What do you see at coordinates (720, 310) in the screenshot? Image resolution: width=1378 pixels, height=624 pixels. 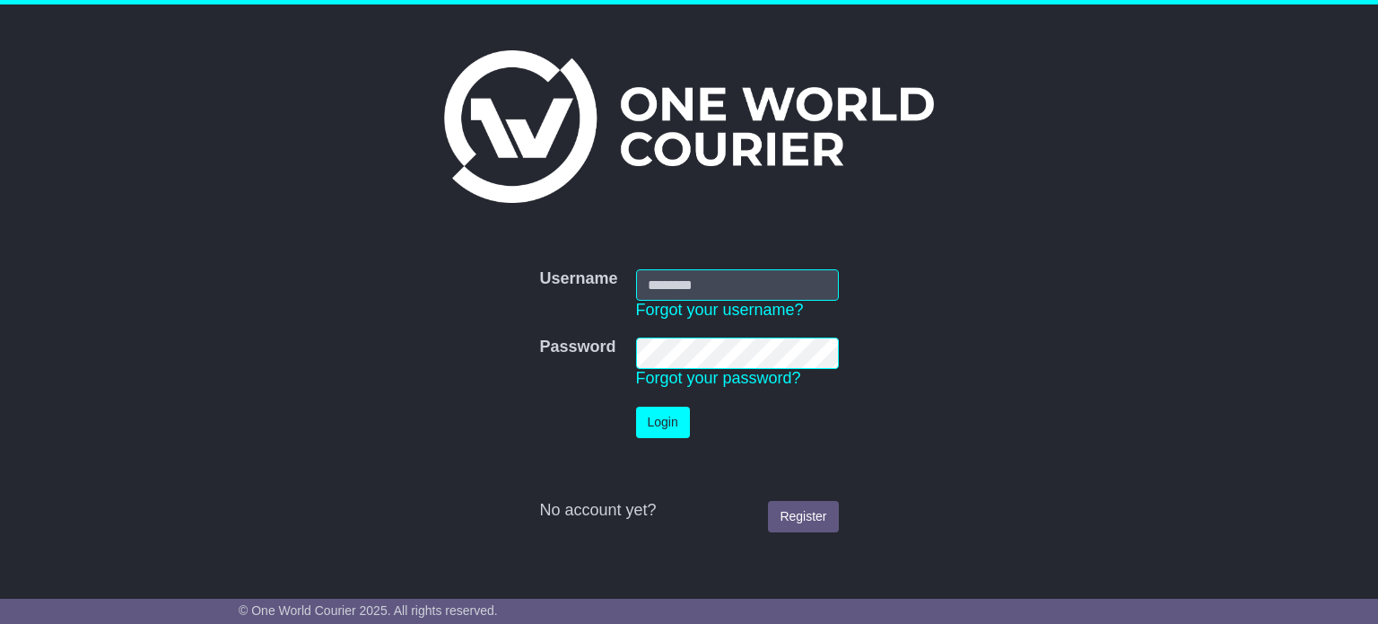 I see `a: Forgot your username?` at bounding box center [720, 310].